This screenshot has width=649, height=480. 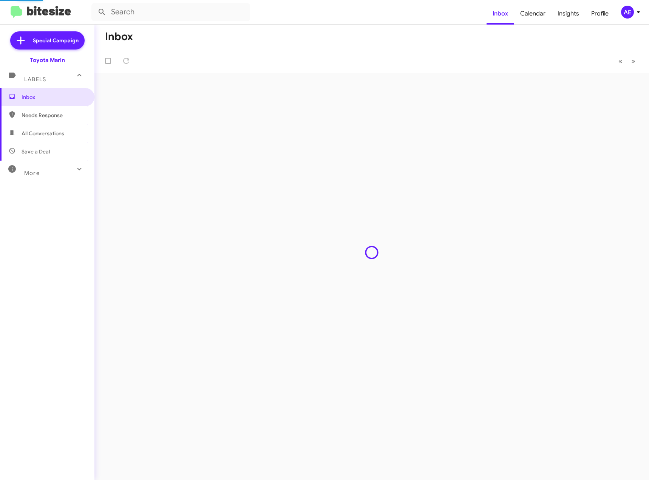 What do you see at coordinates (56, 40) in the screenshot?
I see `span: Special Campaign` at bounding box center [56, 40].